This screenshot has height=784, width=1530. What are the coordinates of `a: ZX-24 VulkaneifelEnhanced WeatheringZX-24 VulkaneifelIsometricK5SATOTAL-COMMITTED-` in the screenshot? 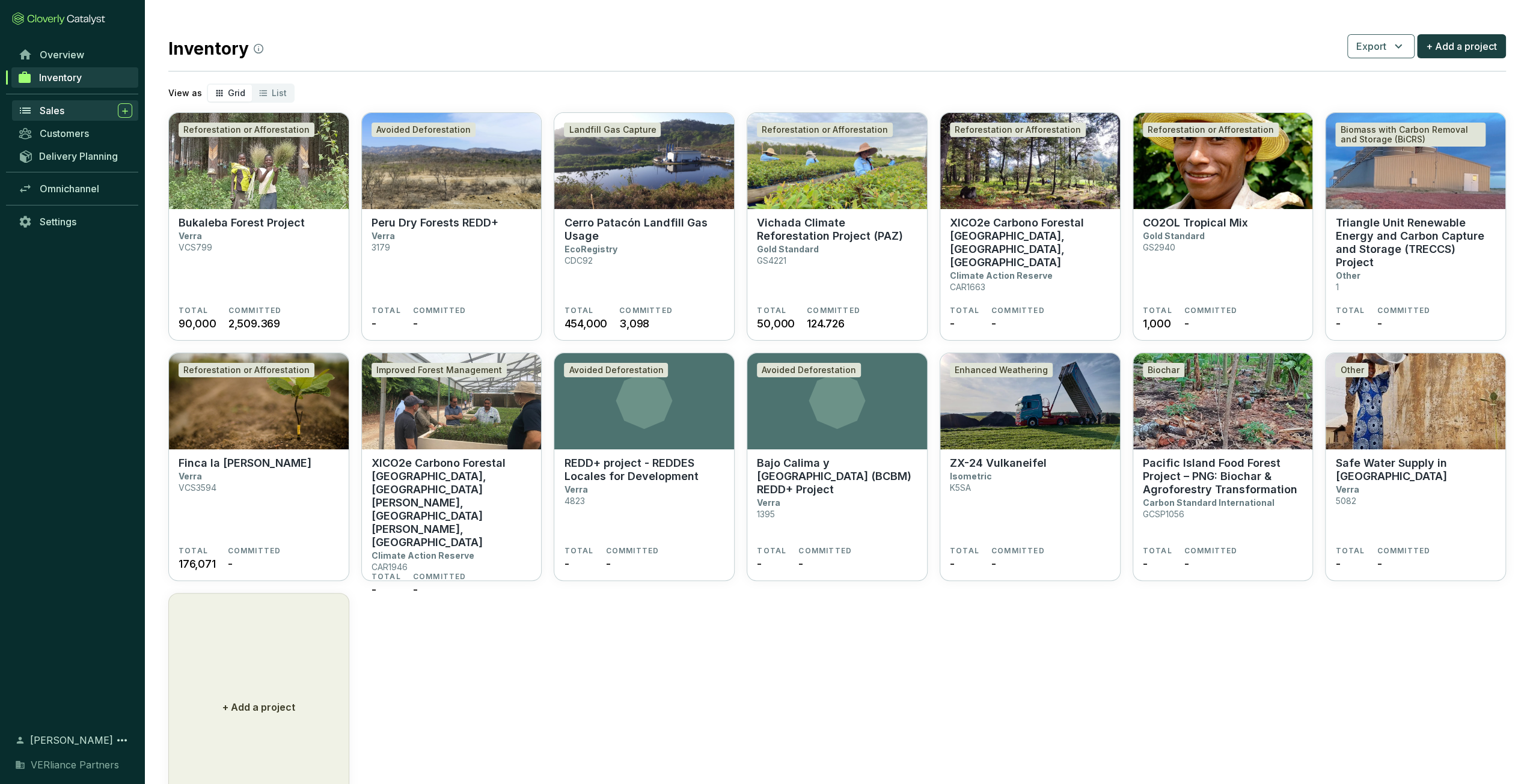 It's located at (1030, 466).